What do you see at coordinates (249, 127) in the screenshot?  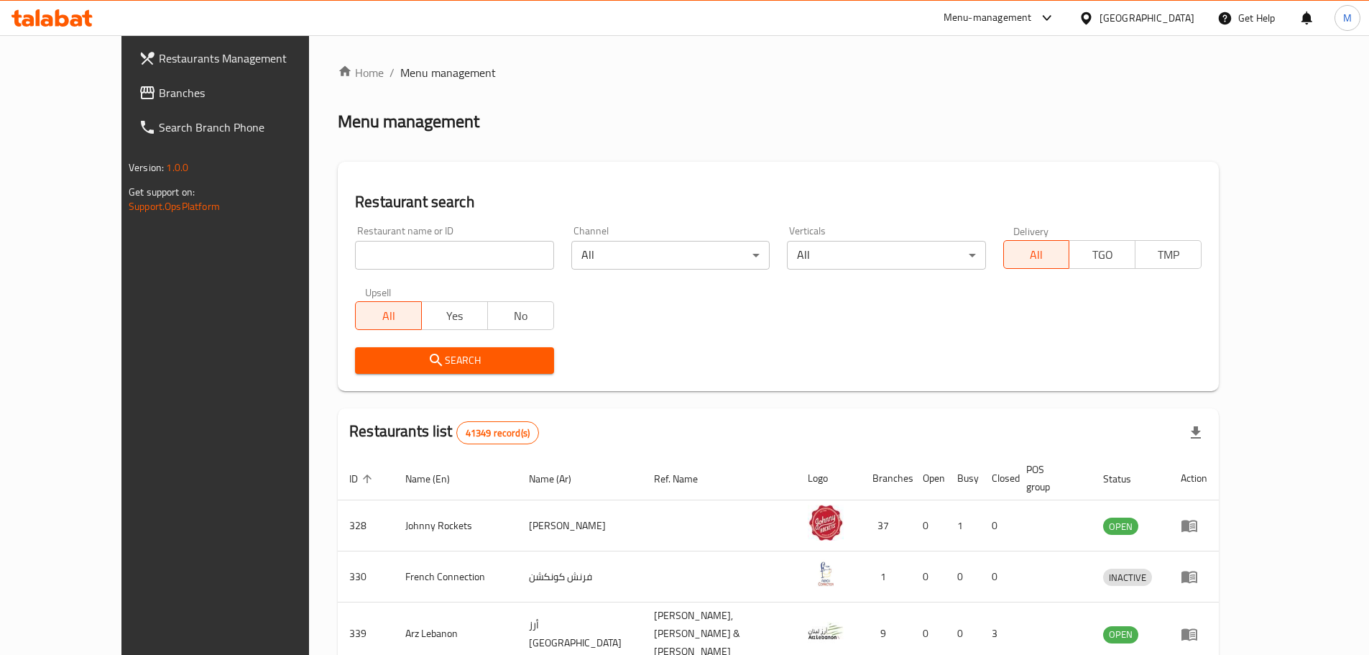 I see `span: Search Branch Phone` at bounding box center [249, 127].